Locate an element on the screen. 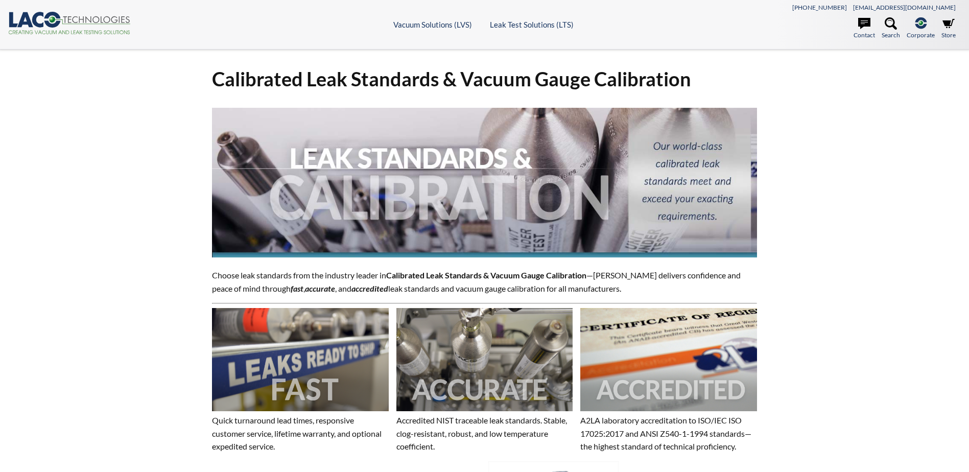 The height and width of the screenshot is (472, 969). span: Corporate is located at coordinates (921, 35).